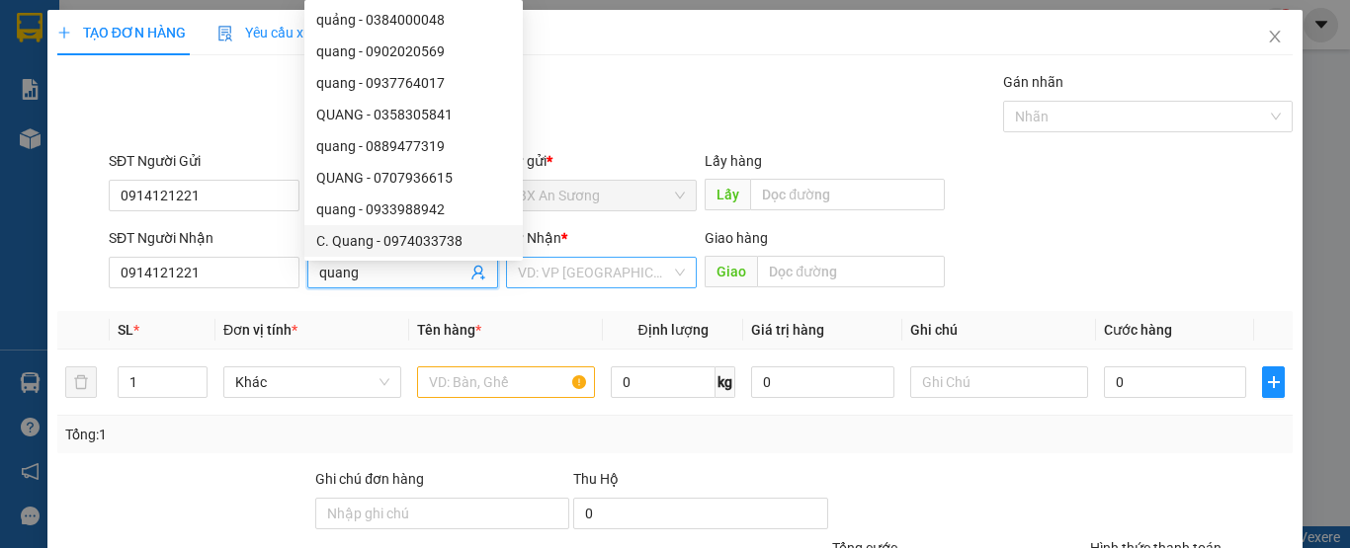 This screenshot has height=548, width=1350. I want to click on span: Lấy, so click(727, 195).